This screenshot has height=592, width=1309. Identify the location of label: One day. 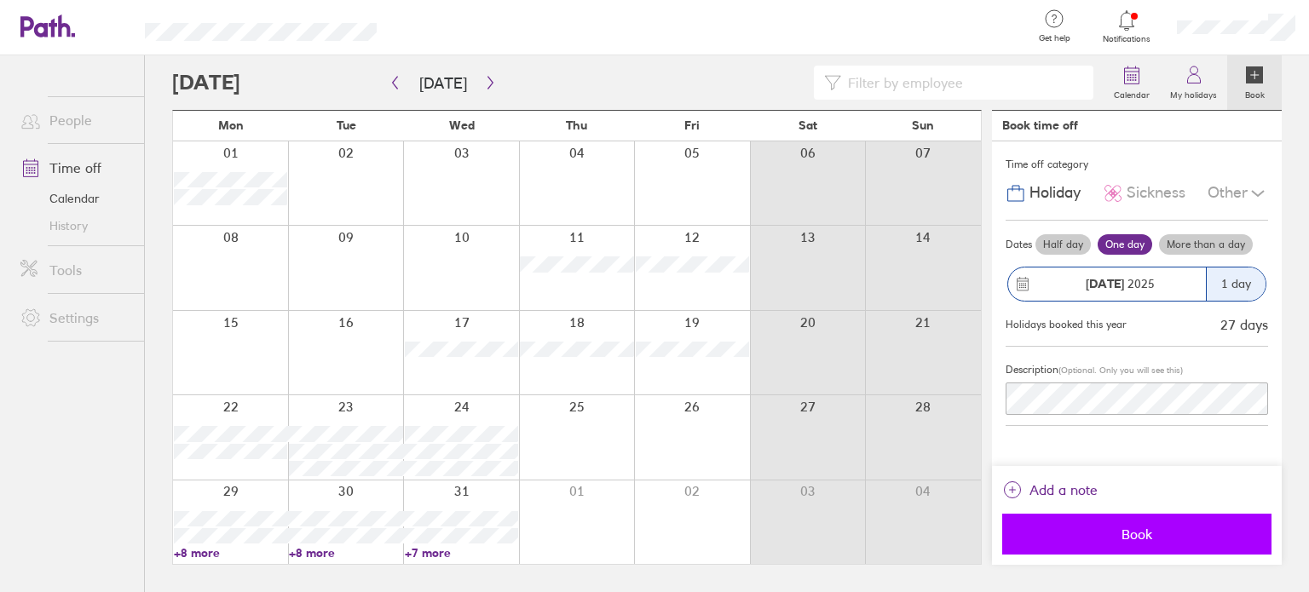
(1125, 245).